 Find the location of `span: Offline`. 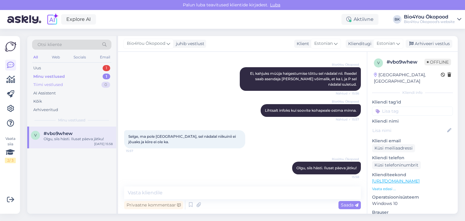

span: Offline is located at coordinates (438, 62).